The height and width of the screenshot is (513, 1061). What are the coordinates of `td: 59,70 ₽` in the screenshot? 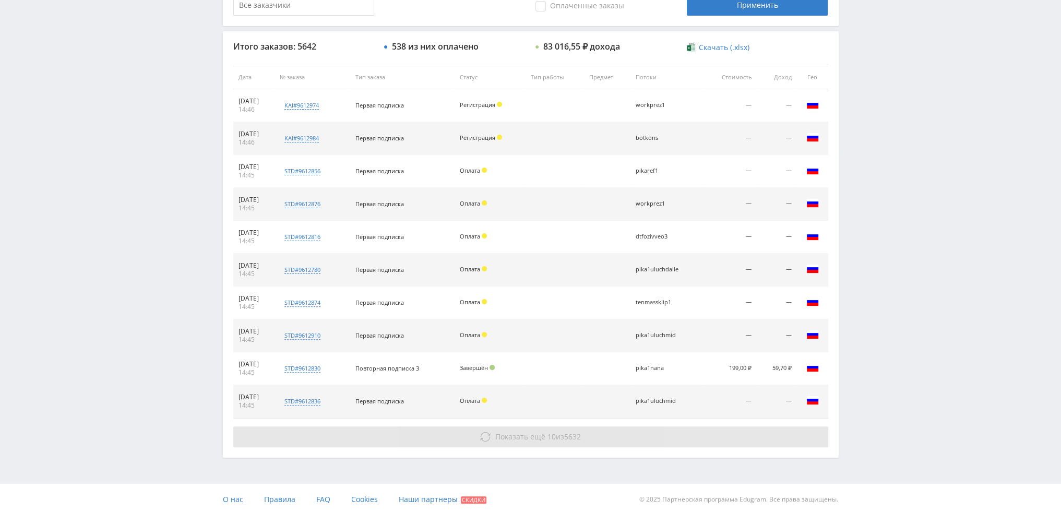 It's located at (777, 368).